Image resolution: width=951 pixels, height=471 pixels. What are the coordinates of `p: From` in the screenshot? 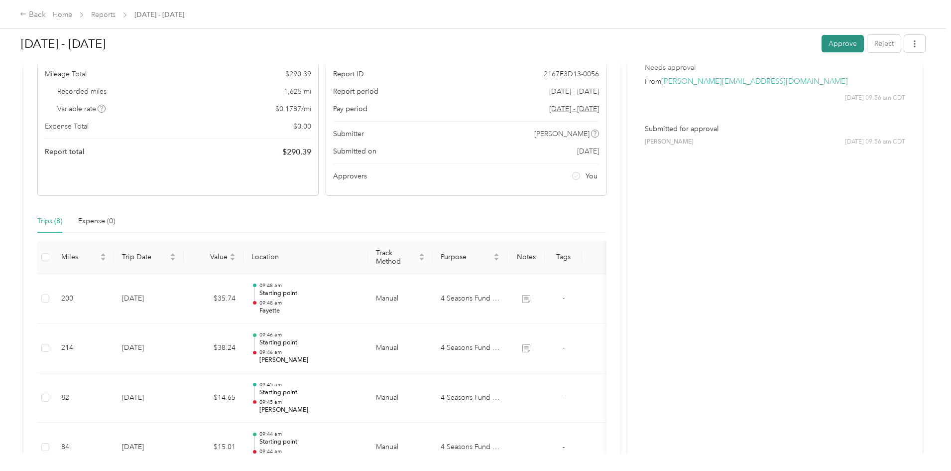 It's located at (775, 81).